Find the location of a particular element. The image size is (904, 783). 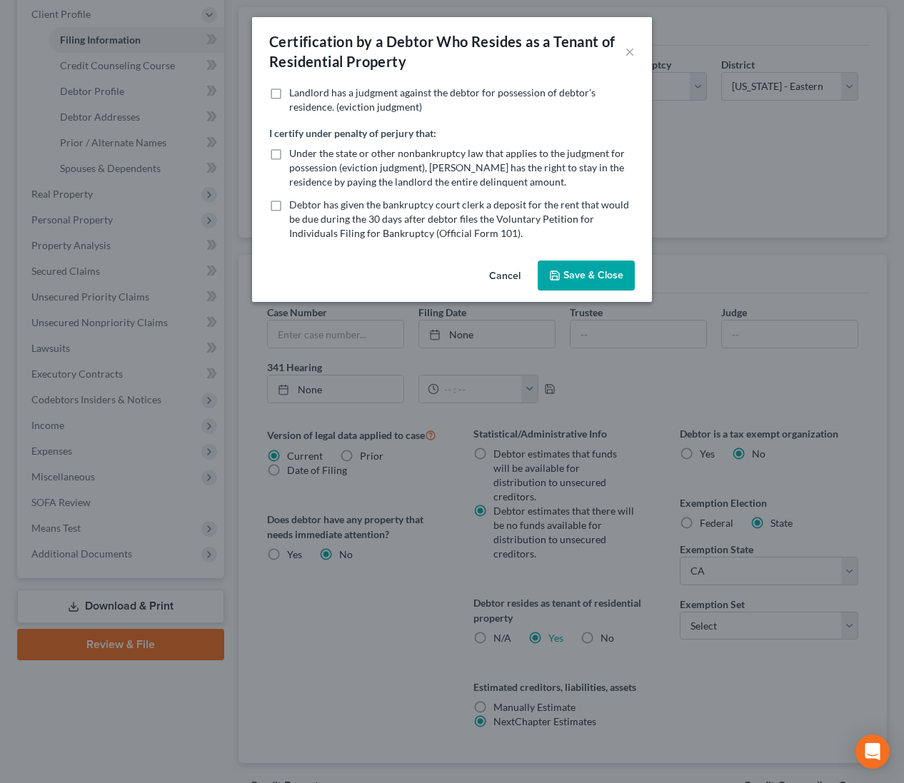

div: Open Intercom Messenger is located at coordinates (872, 752).